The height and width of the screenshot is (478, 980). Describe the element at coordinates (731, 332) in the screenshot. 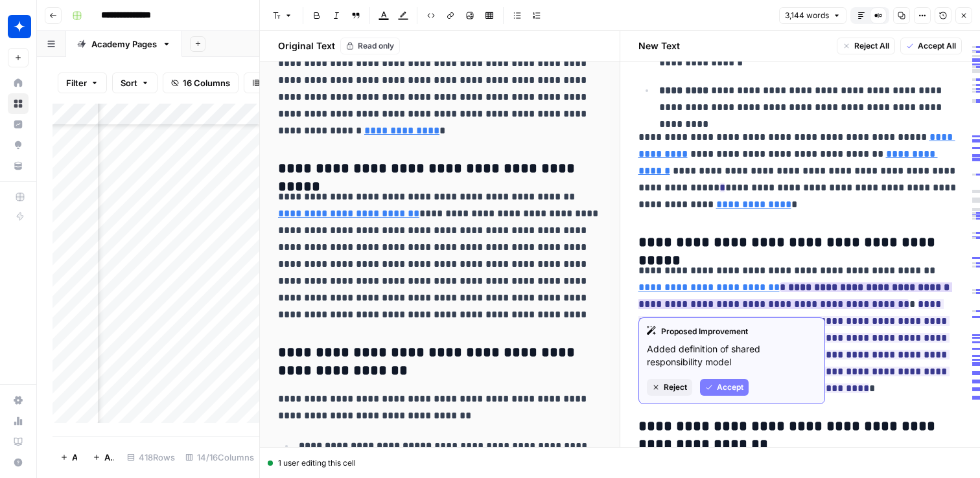

I see `div: Proposed Improvement` at that location.